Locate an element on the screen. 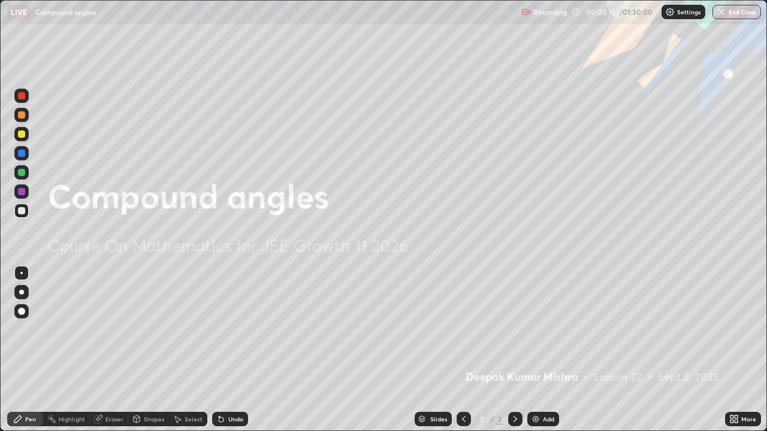 The image size is (767, 431). img: add-slide-button is located at coordinates (536, 419).